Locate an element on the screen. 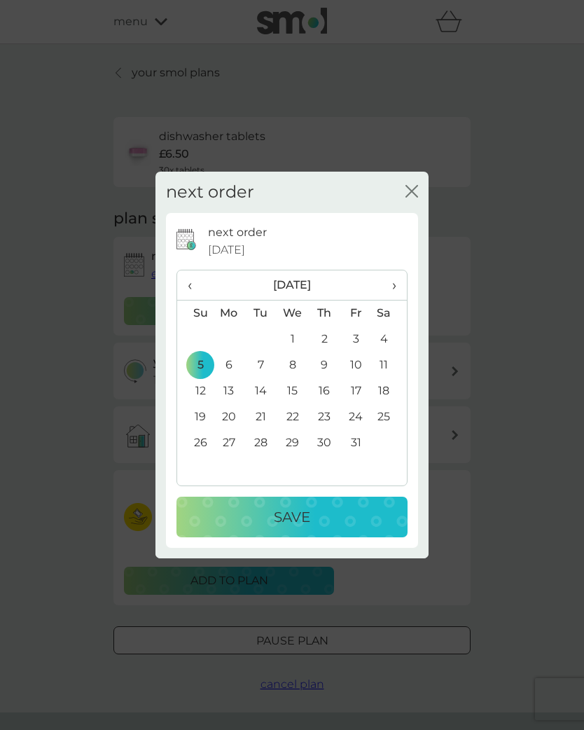  td: 9 is located at coordinates (324, 365).